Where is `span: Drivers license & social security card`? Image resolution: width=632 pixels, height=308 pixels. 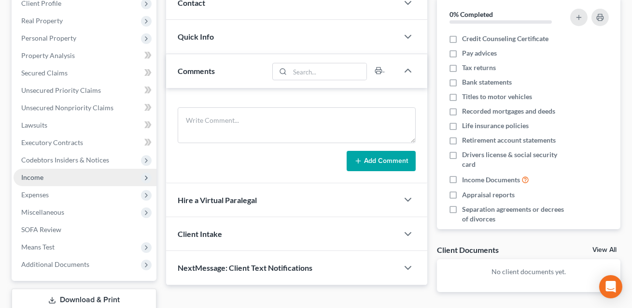
span: Drivers license & social security card is located at coordinates (514, 159).